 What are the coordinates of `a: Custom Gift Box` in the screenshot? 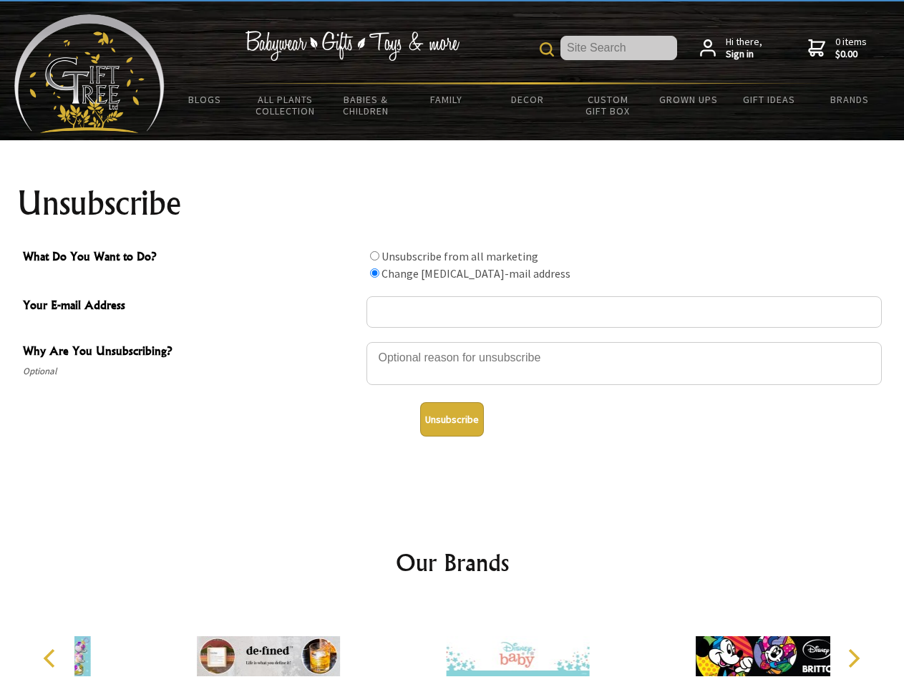 It's located at (608, 105).